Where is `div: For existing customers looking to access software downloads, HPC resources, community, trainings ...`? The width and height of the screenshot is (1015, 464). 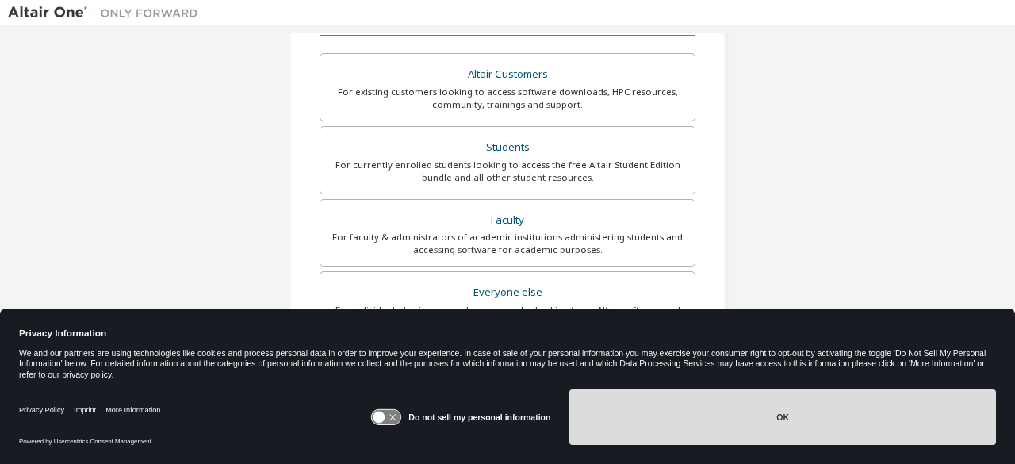 div: For existing customers looking to access software downloads, HPC resources, community, trainings ... is located at coordinates (507, 98).